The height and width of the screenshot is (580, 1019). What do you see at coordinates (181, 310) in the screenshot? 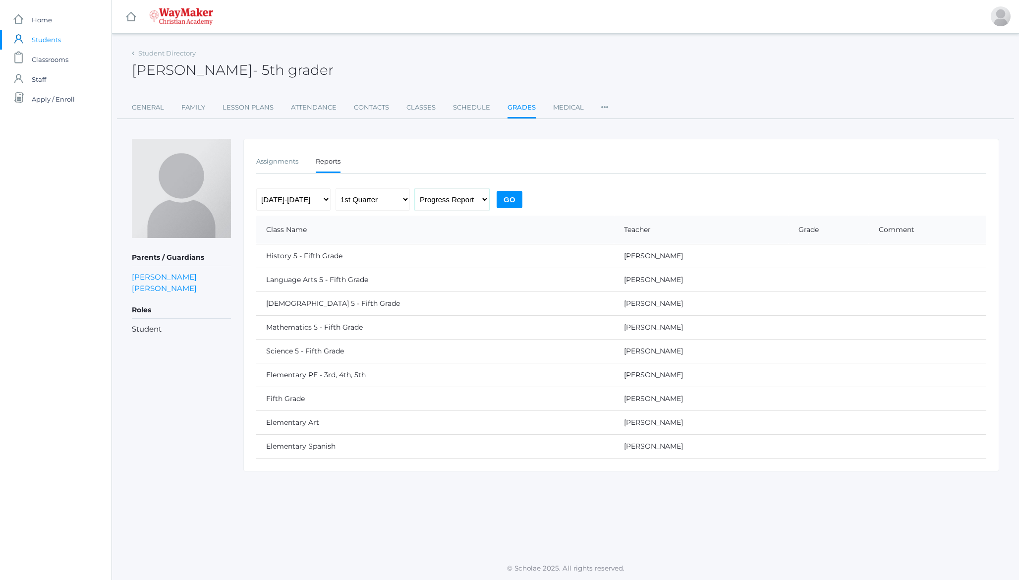
I see `h5: Roles` at bounding box center [181, 310].